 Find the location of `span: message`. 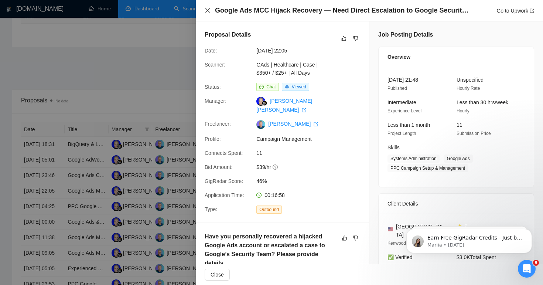

span: message is located at coordinates (262, 87).